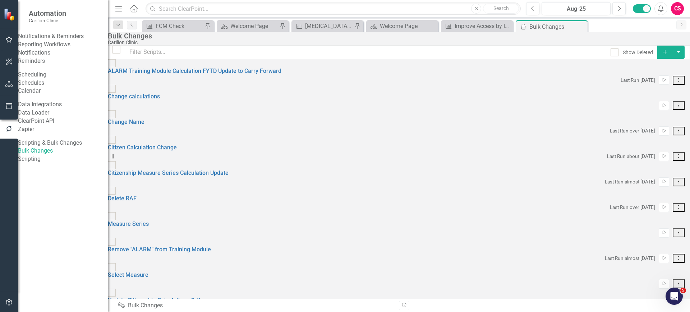  What do you see at coordinates (134, 96) in the screenshot?
I see `a: Change calculations` at bounding box center [134, 96].